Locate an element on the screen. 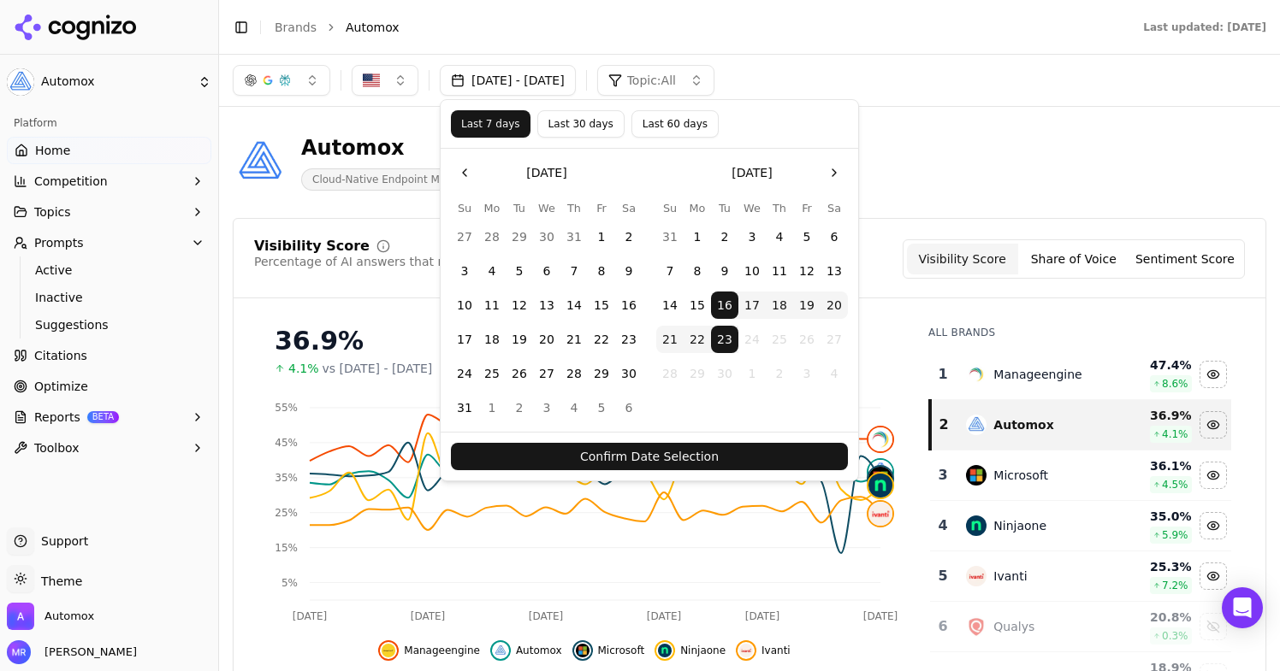  div: 36.1 % is located at coordinates (1152, 466).